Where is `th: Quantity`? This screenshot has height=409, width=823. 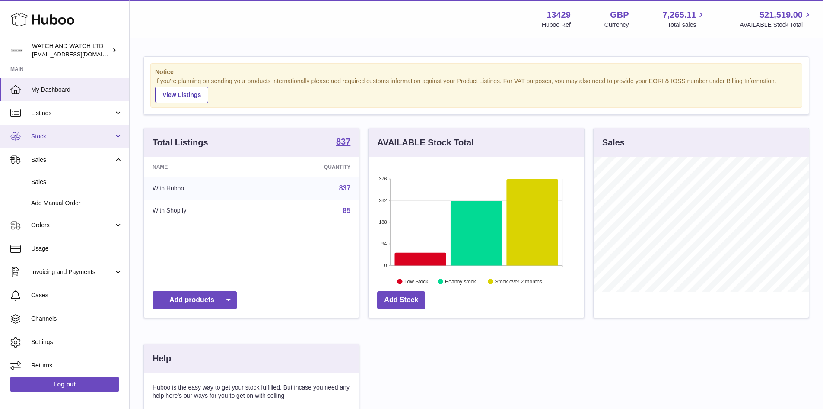
th: Quantity is located at coordinates (310, 167).